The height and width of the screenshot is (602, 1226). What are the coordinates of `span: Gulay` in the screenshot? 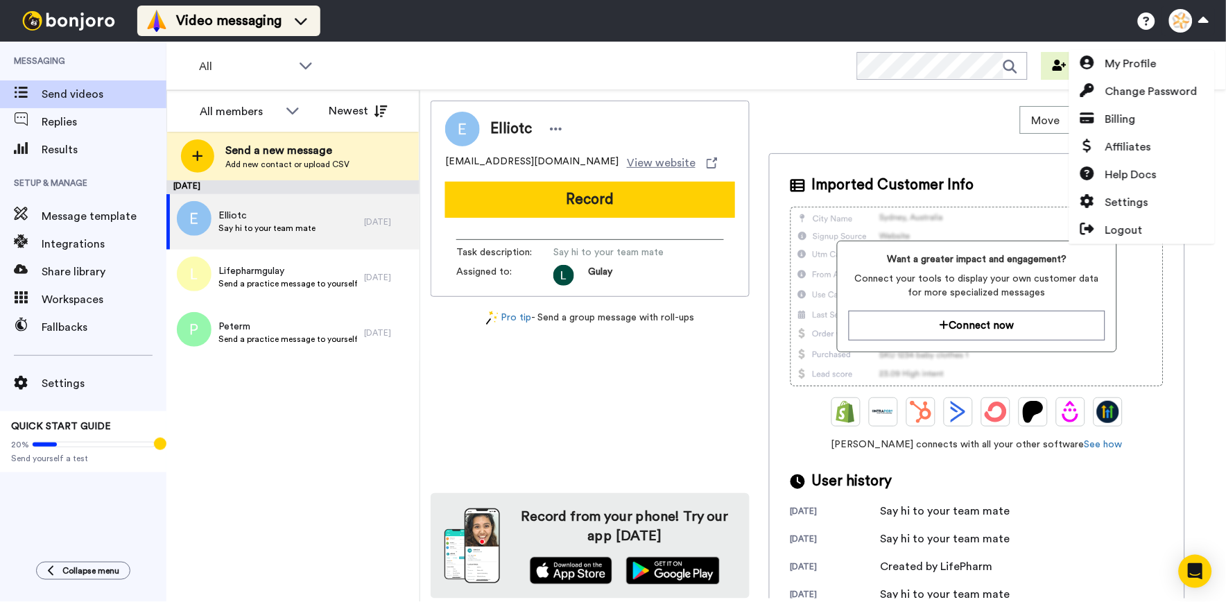 It's located at (600, 275).